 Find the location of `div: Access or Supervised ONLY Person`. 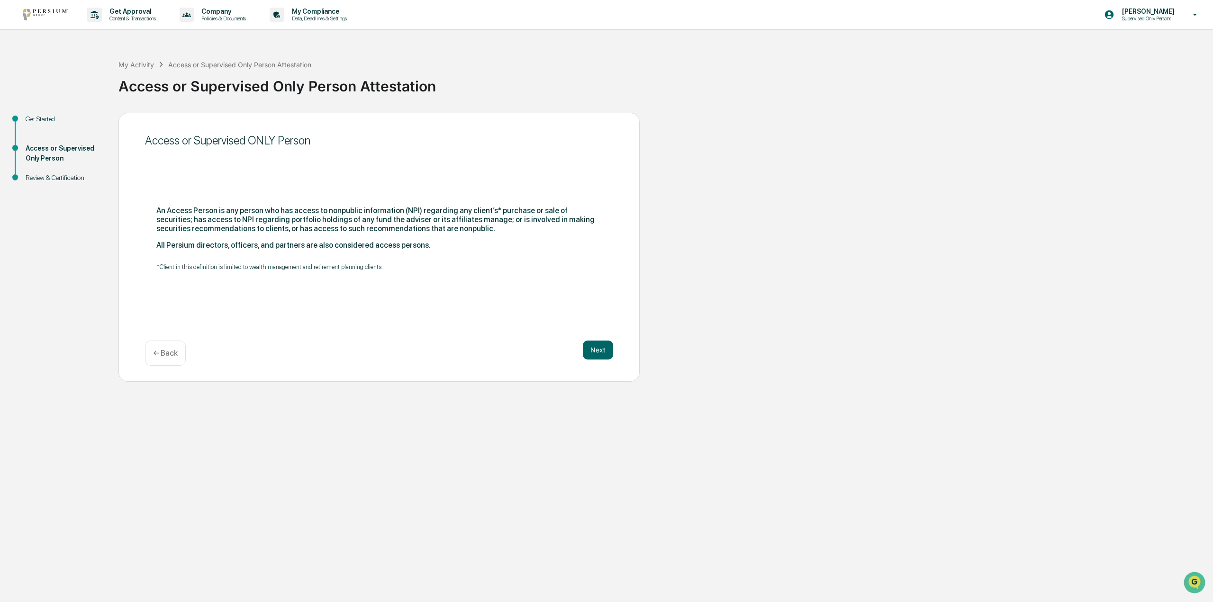

div: Access or Supervised ONLY Person is located at coordinates (379, 140).